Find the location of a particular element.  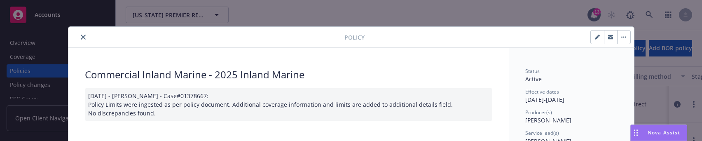

span: Service lead(s) is located at coordinates (543, 133).